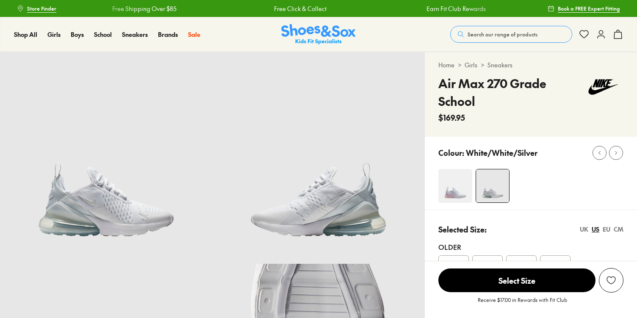 Image resolution: width=637 pixels, height=318 pixels. I want to click on p: Colour:, so click(451, 152).